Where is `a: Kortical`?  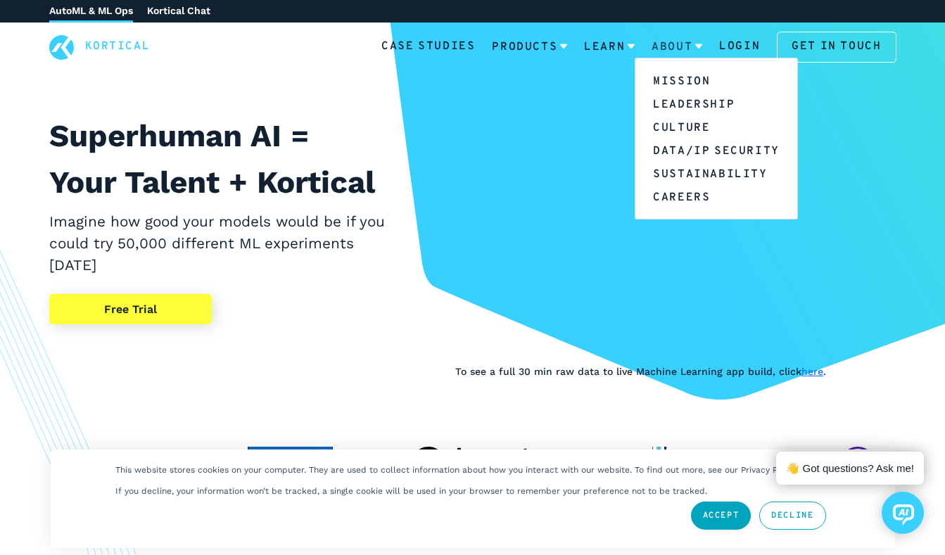
a: Kortical is located at coordinates (118, 47).